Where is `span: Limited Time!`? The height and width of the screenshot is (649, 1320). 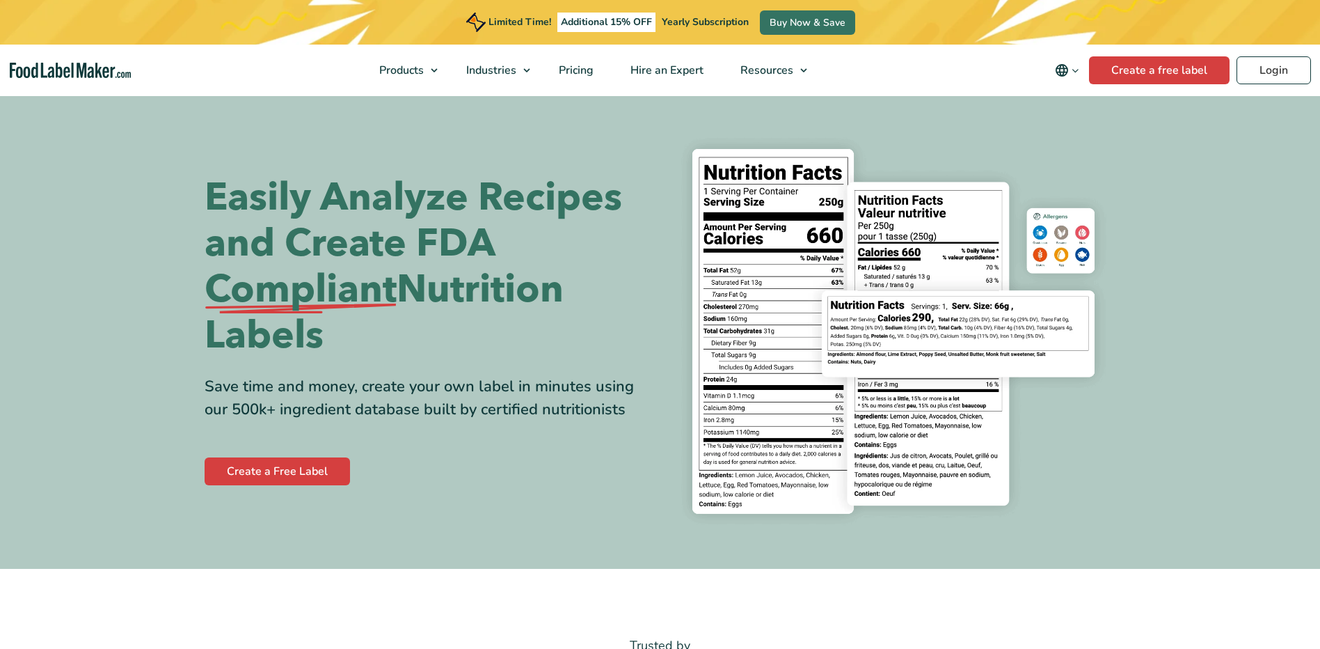
span: Limited Time! is located at coordinates (520, 22).